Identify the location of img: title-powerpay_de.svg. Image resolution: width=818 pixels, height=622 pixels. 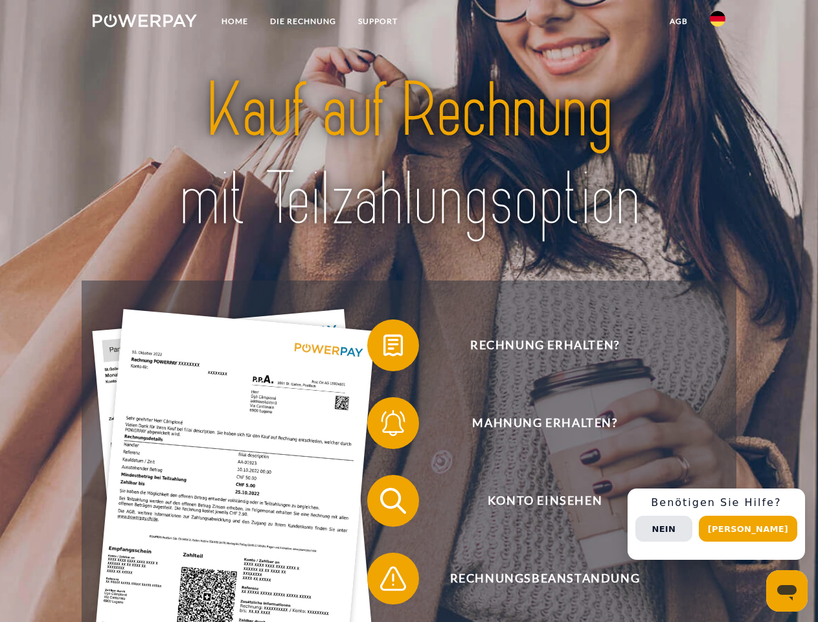
(409, 155).